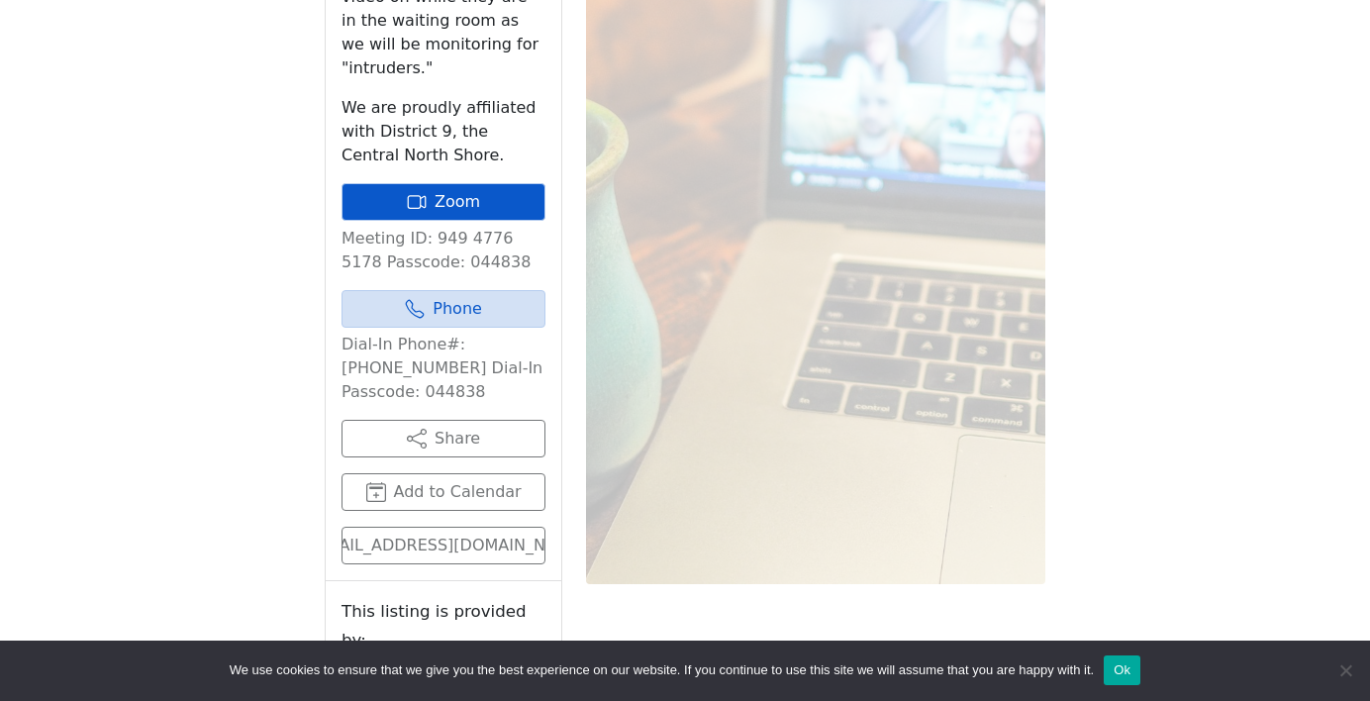 The width and height of the screenshot is (1370, 701). What do you see at coordinates (661, 670) in the screenshot?
I see `span: We use cookies to ensure that we give you the best experience on our website. If you continue to ...` at bounding box center [661, 670].